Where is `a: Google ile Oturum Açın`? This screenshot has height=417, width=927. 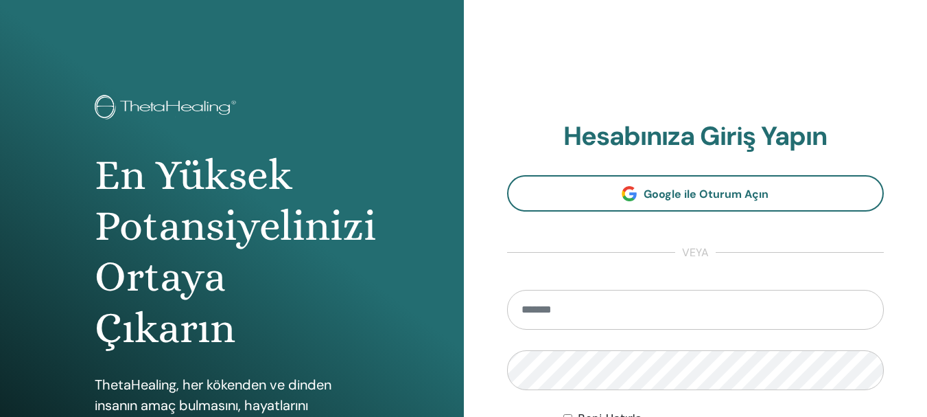
a: Google ile Oturum Açın is located at coordinates (696, 193).